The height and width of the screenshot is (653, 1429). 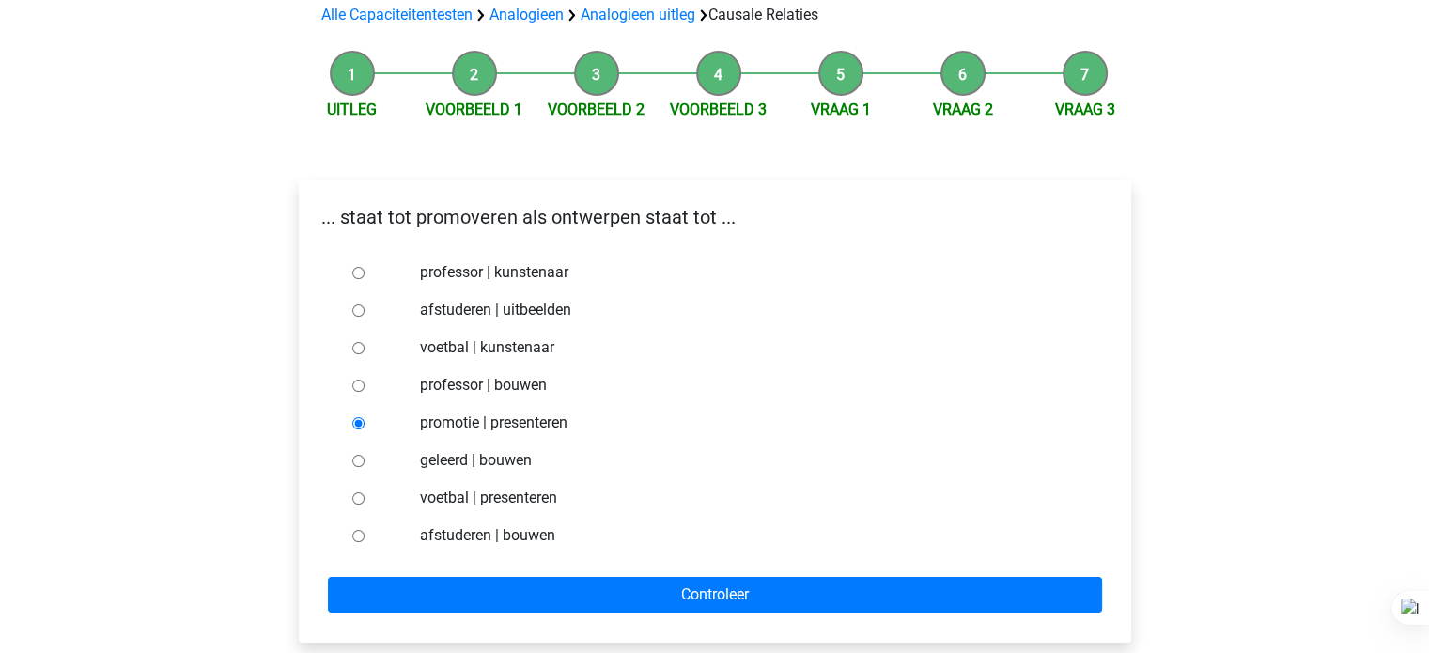 What do you see at coordinates (745, 460) in the screenshot?
I see `label: geleerd | bouwen` at bounding box center [745, 460].